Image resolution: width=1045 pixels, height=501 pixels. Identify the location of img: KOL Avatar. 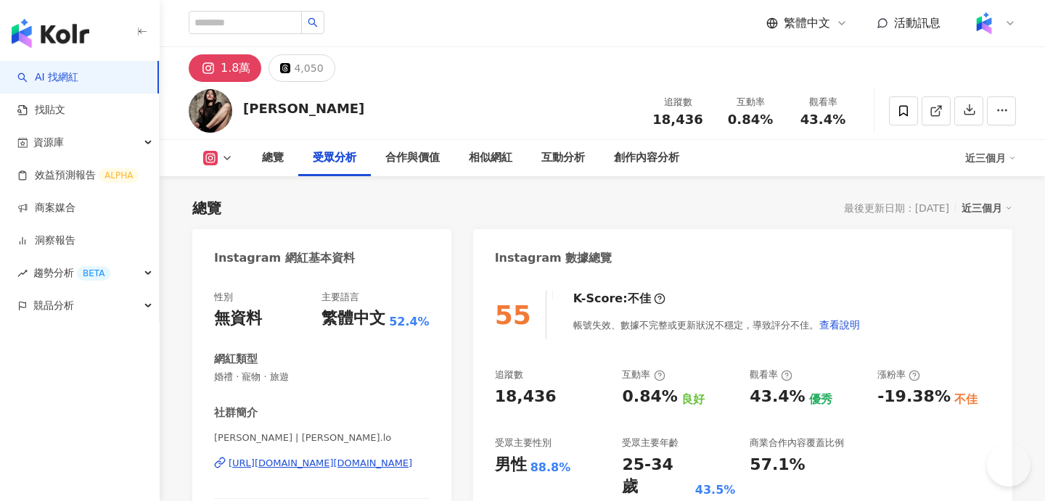
(210, 111).